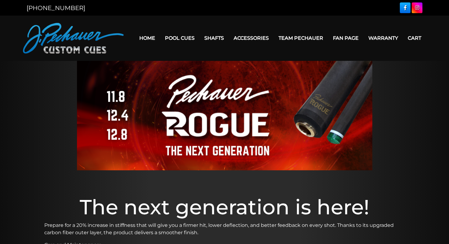 This screenshot has height=244, width=449. Describe the element at coordinates (383, 38) in the screenshot. I see `a: Warranty` at that location.